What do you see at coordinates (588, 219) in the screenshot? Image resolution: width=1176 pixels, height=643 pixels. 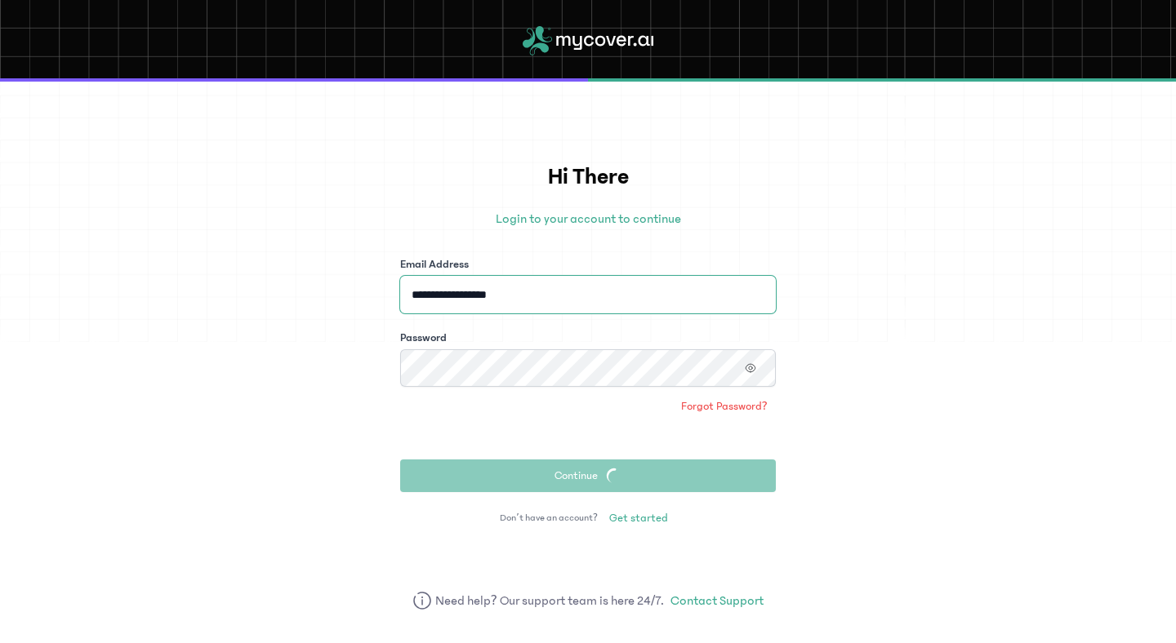 I see `p: Login to your account to continue` at bounding box center [588, 219].